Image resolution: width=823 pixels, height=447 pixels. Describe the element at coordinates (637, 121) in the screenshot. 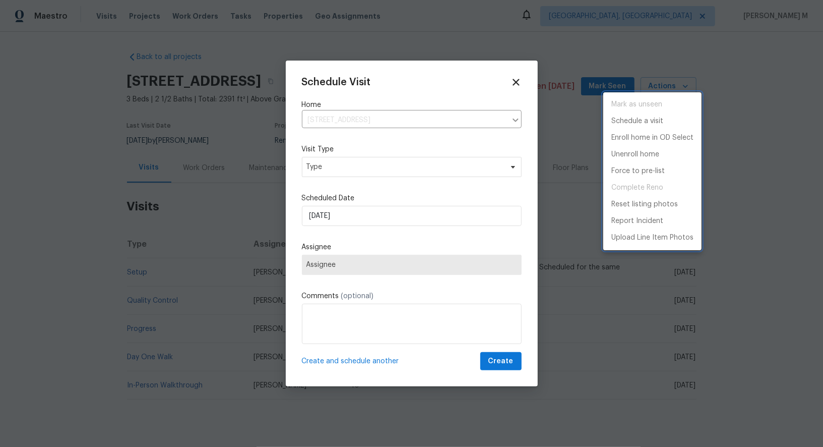

I see `p: Schedule a visit` at that location.